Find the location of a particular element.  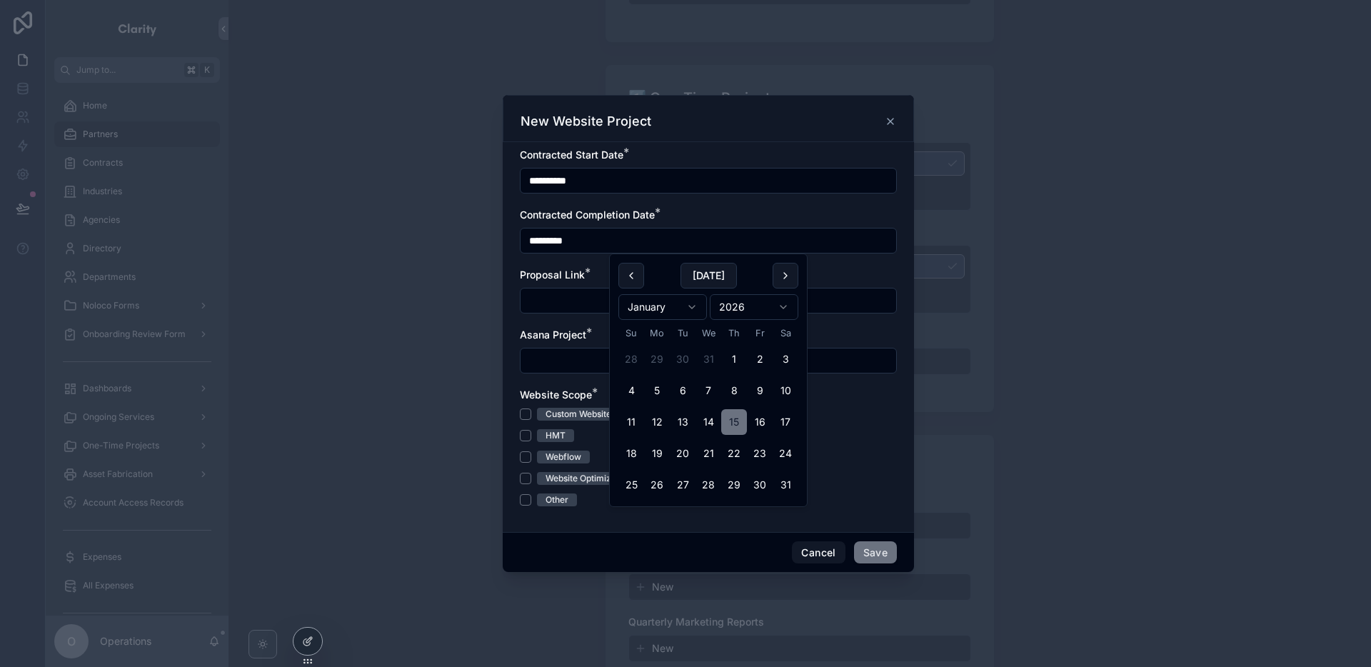

button: Thursday, January 1st, 2026 is located at coordinates (734, 359).